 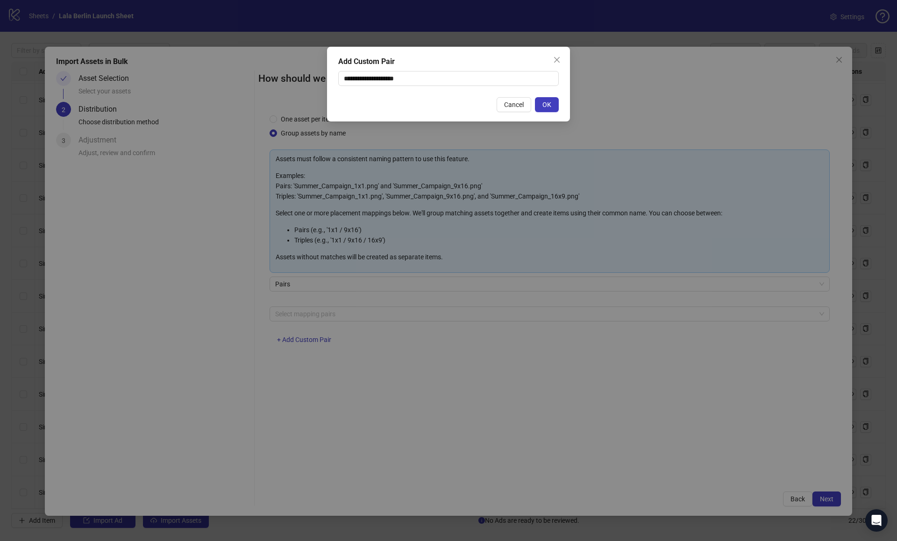 I want to click on div: Open Intercom Messenger, so click(x=876, y=520).